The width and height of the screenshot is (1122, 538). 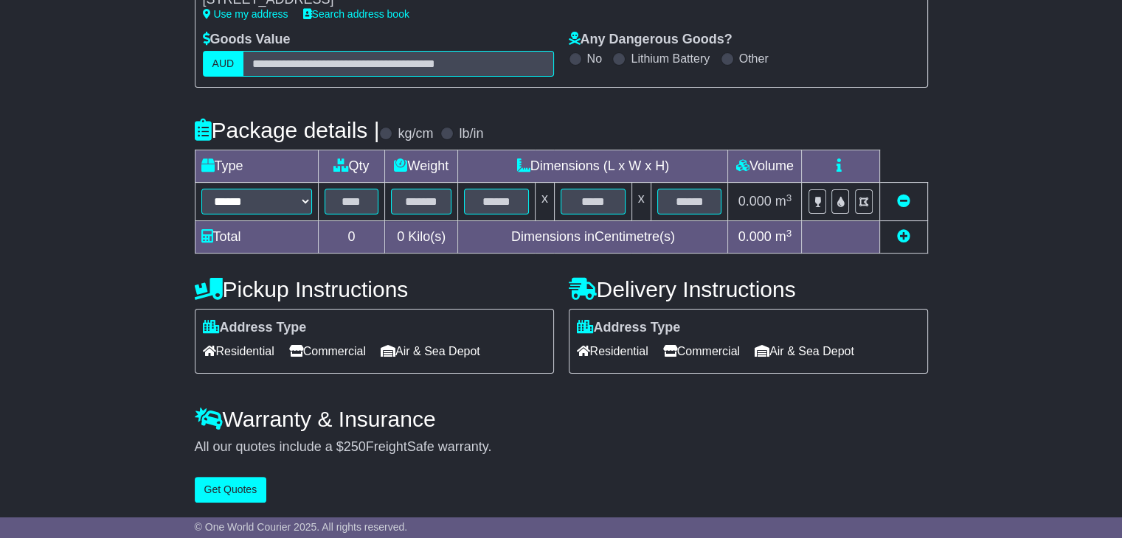 What do you see at coordinates (256, 167) in the screenshot?
I see `td: Type` at bounding box center [256, 167].